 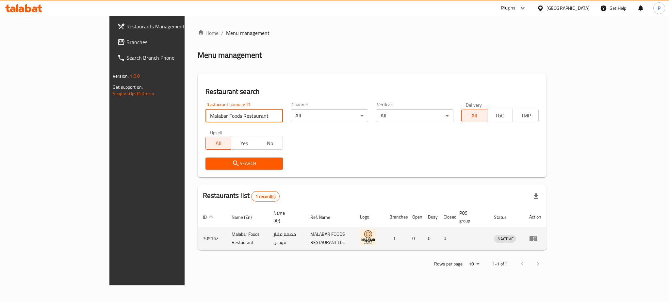 I want to click on span: TMP, so click(x=525, y=116).